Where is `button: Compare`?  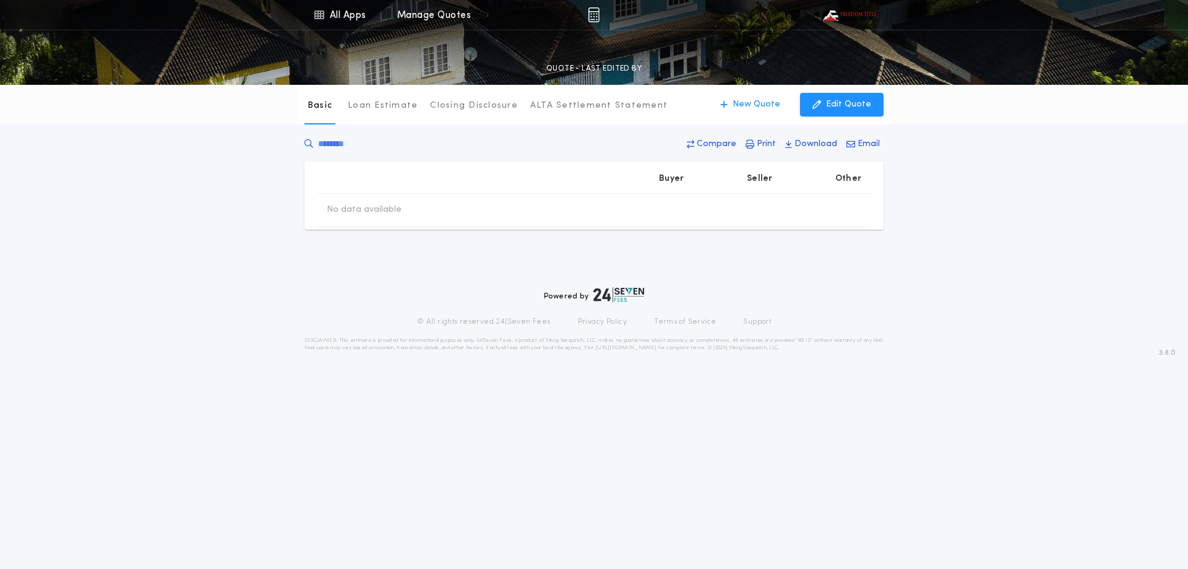 button: Compare is located at coordinates (711, 144).